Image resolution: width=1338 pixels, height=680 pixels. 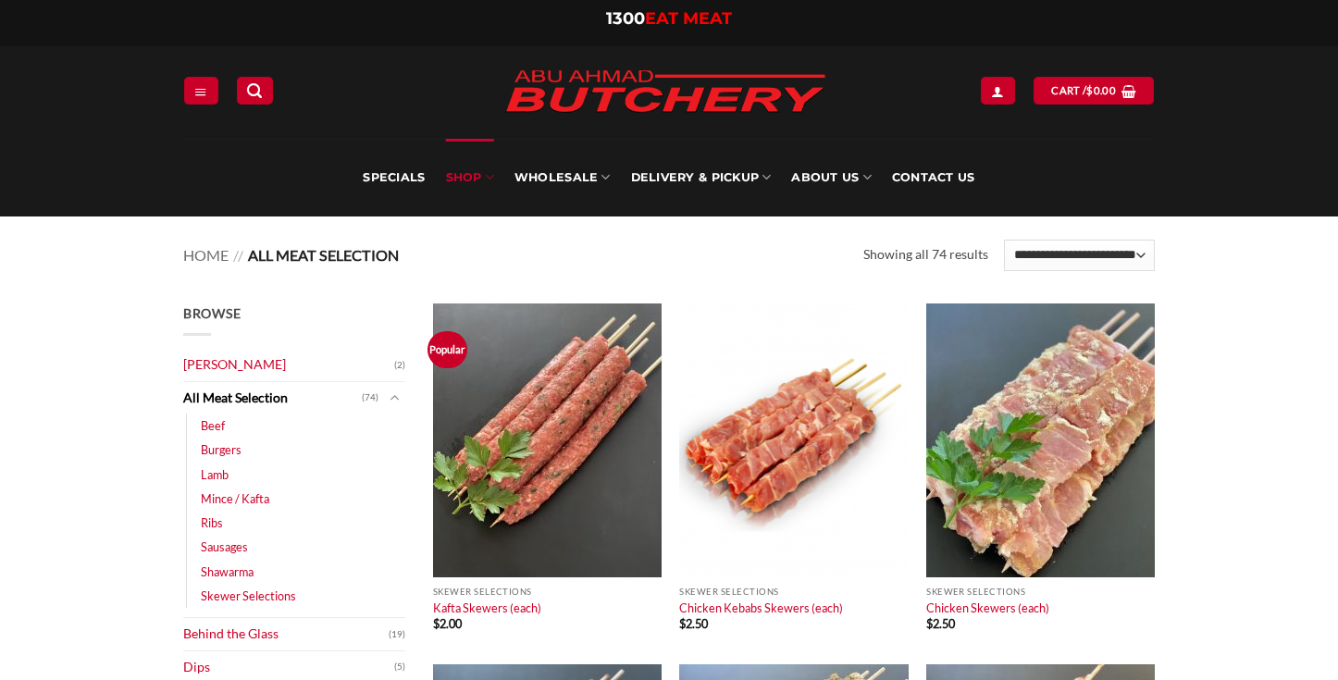 What do you see at coordinates (394, 398) in the screenshot?
I see `button: Toggle` at bounding box center [394, 398].